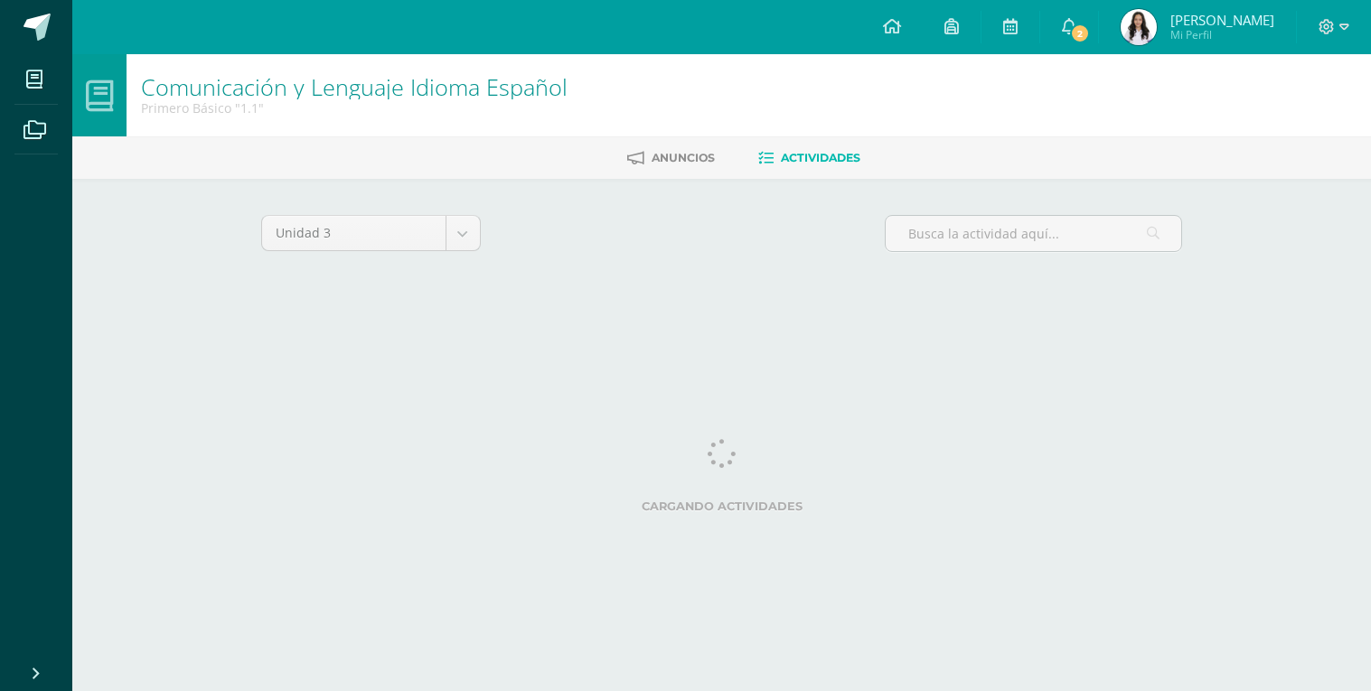 This screenshot has height=691, width=1371. What do you see at coordinates (722, 506) in the screenshot?
I see `label: Cargando actividades` at bounding box center [722, 506].